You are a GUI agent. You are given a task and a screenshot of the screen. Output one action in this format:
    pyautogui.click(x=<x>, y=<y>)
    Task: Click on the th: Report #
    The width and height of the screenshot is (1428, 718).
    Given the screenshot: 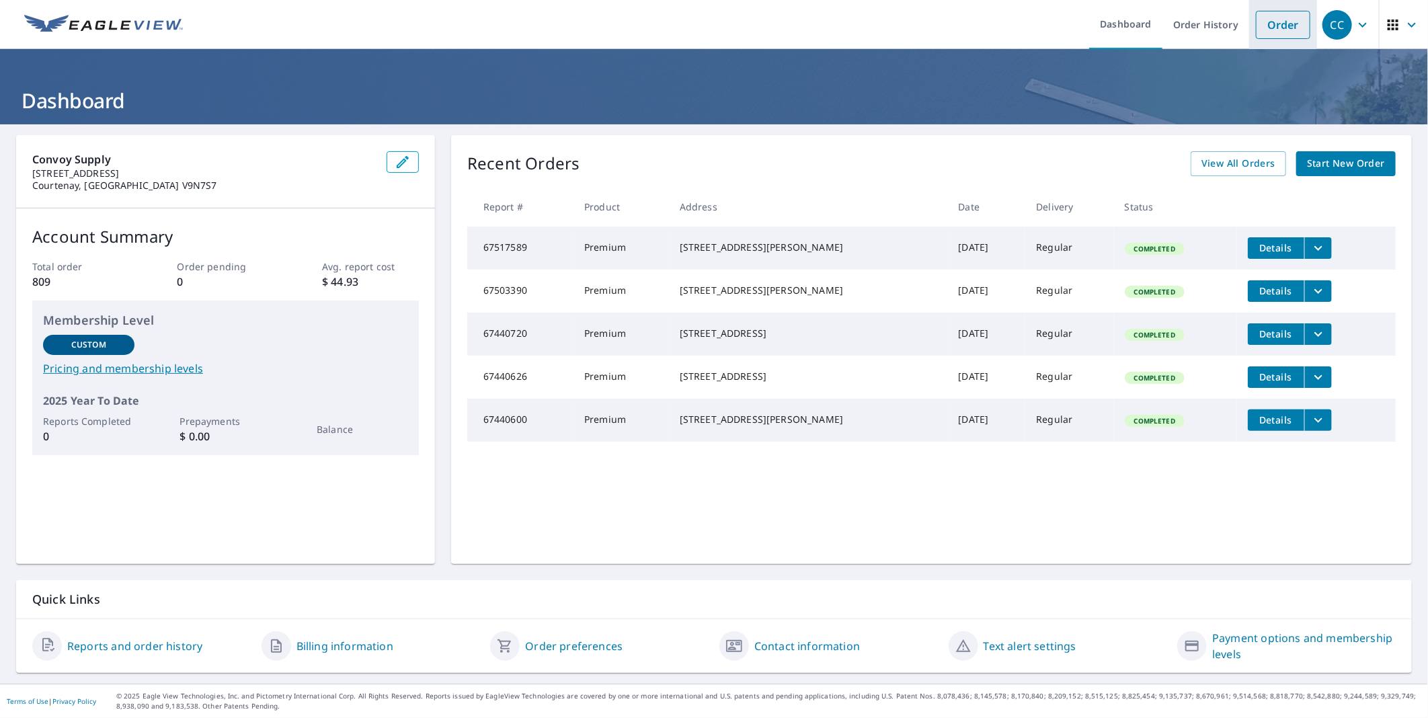 What is the action you would take?
    pyautogui.click(x=520, y=206)
    